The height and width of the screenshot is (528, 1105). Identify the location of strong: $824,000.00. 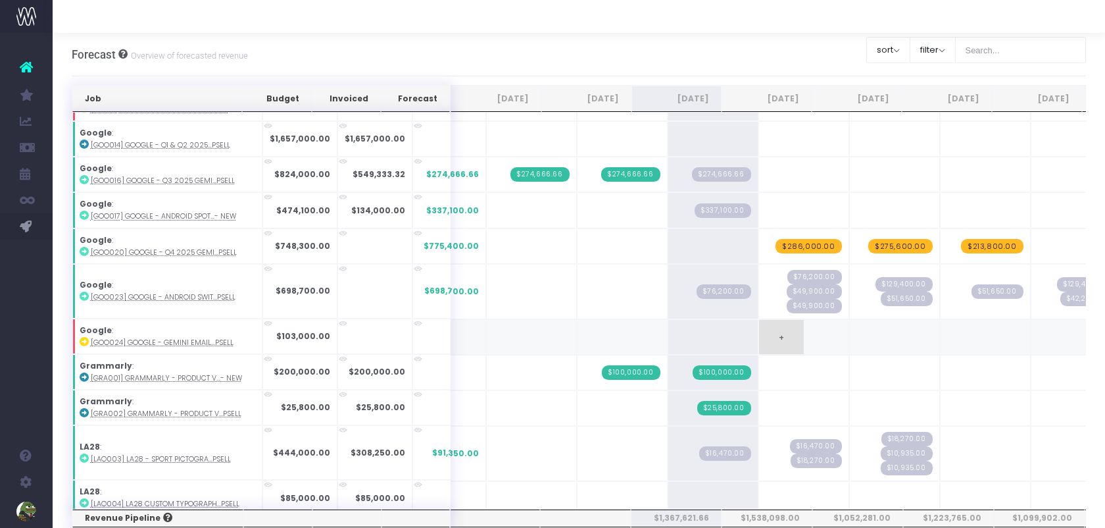
(302, 174).